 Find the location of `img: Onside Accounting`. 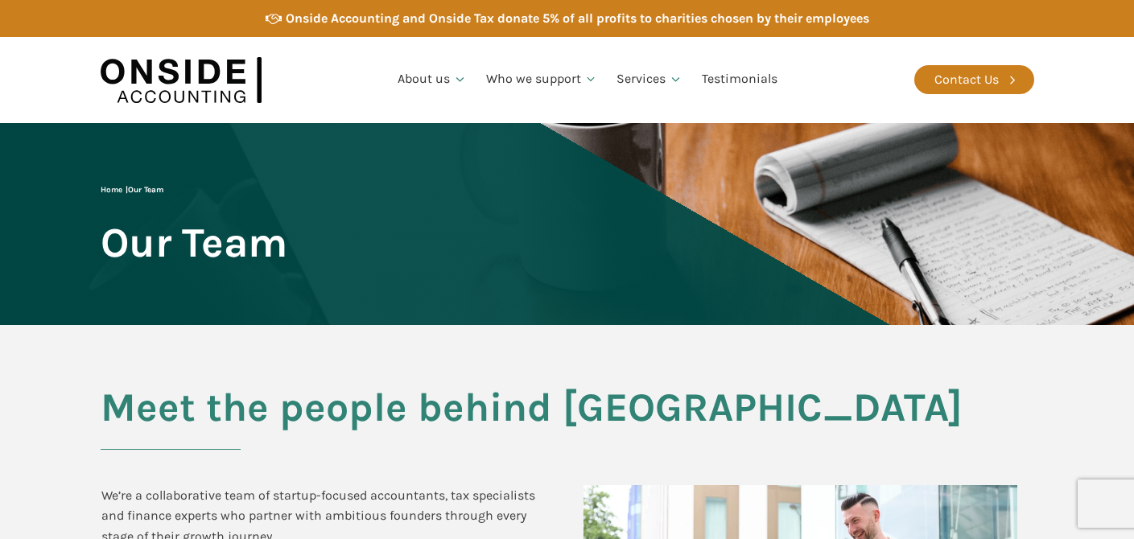

img: Onside Accounting is located at coordinates (181, 80).